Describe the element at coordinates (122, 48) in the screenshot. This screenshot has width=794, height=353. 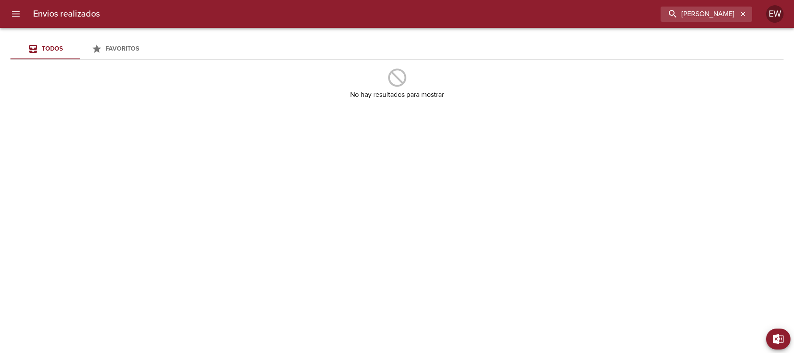
I see `span: Favoritos` at that location.